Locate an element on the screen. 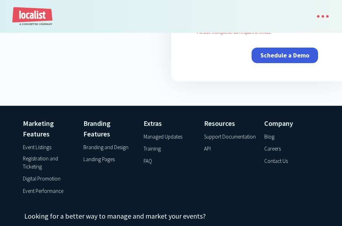  div: FAQ is located at coordinates (148, 161).